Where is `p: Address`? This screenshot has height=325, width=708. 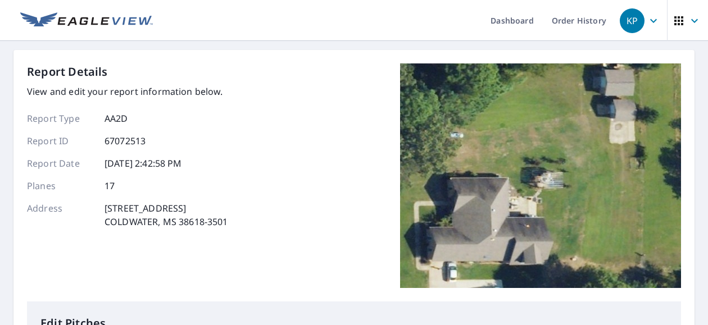
p: Address is located at coordinates (61, 215).